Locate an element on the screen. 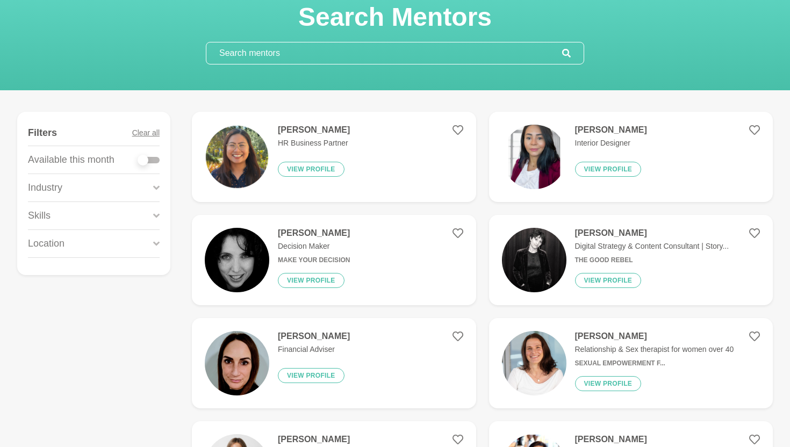  h4: Filters is located at coordinates (42, 133).